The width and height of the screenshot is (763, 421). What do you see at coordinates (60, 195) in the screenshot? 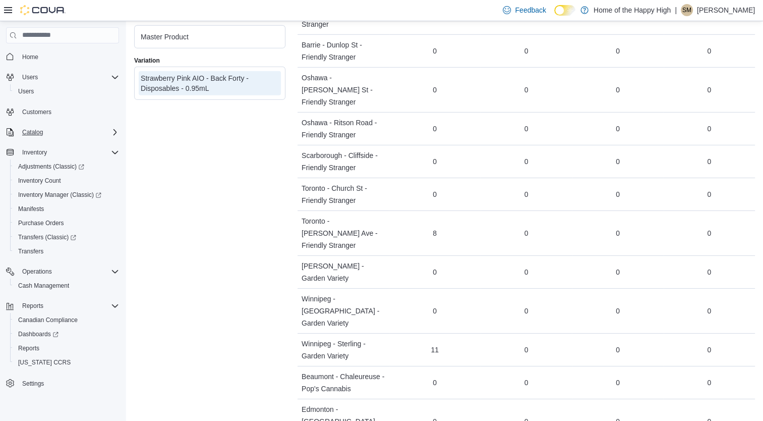
I see `span: Inventory Manager (Classic)` at bounding box center [60, 195].